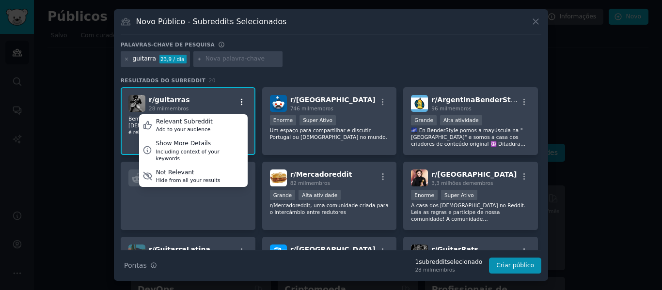  I want to click on img: Argentina, so click(278, 253).